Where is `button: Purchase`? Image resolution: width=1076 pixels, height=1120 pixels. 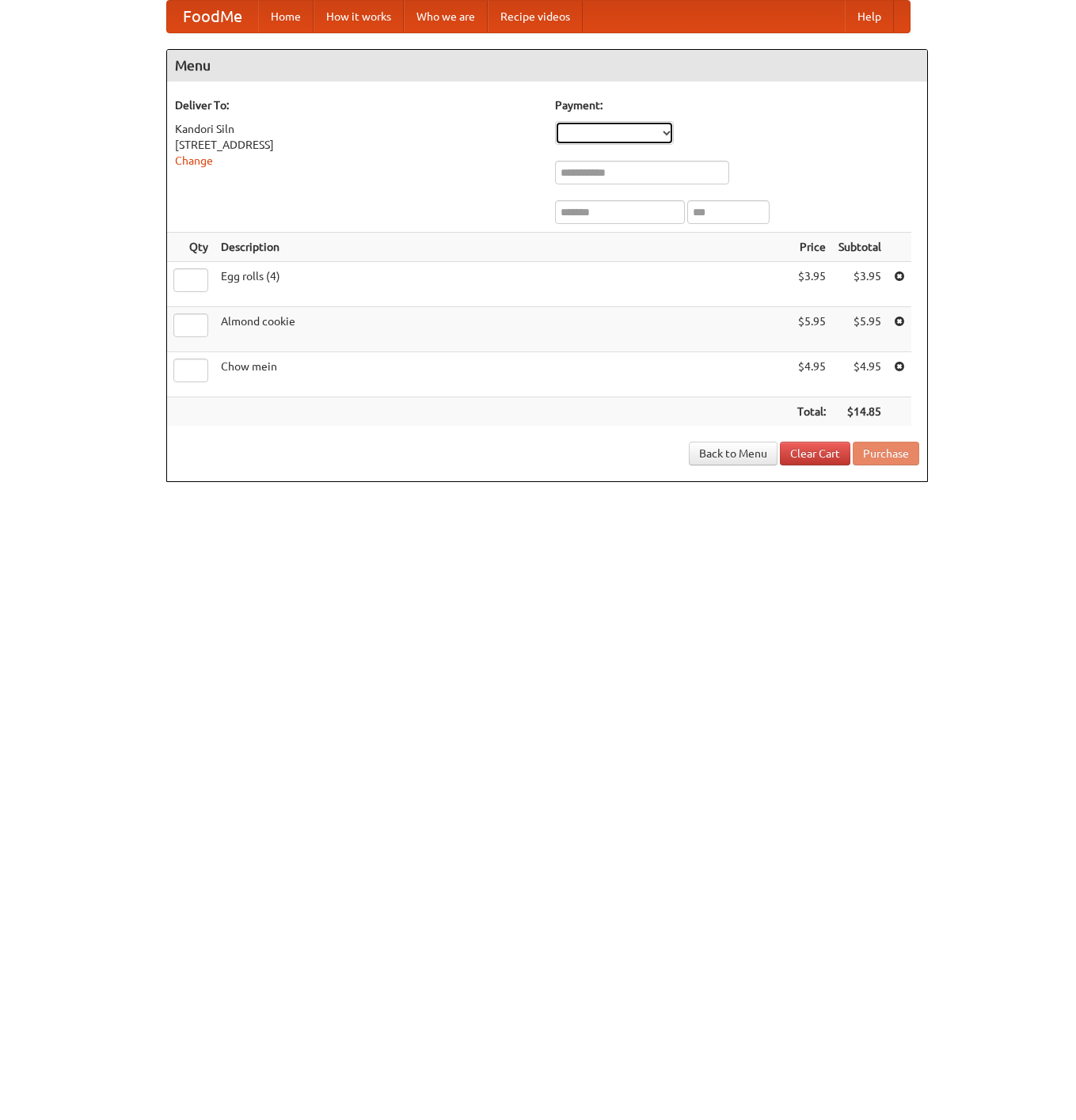
button: Purchase is located at coordinates (885, 454).